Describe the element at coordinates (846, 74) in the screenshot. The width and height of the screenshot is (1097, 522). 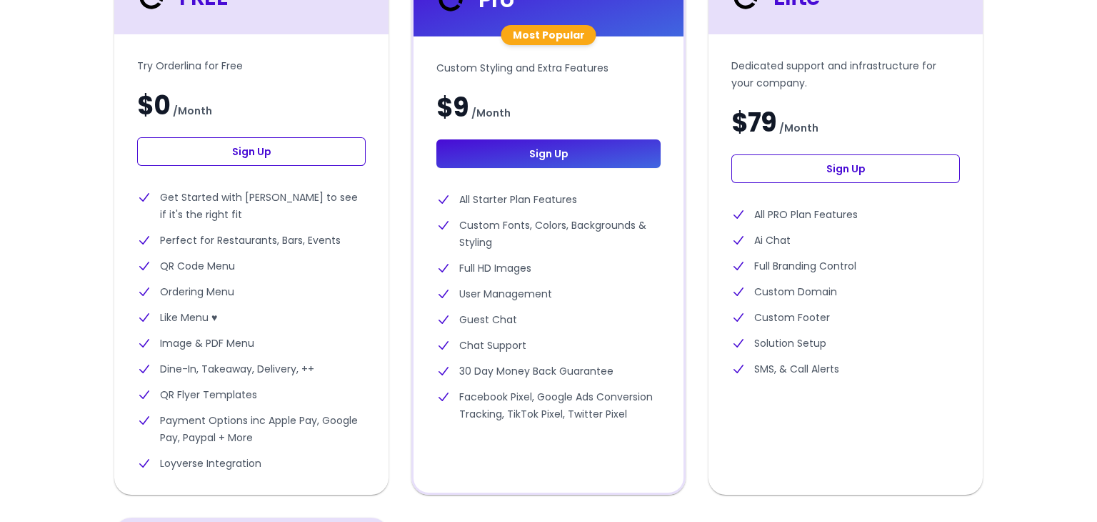
I see `p: Dedicated support and infrastructure for your company.` at that location.